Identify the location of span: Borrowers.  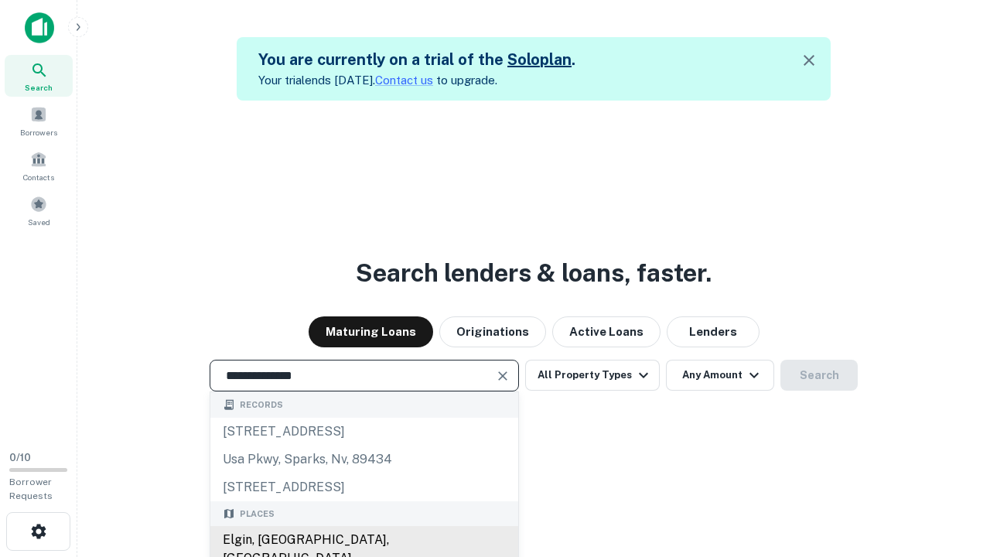
(39, 132).